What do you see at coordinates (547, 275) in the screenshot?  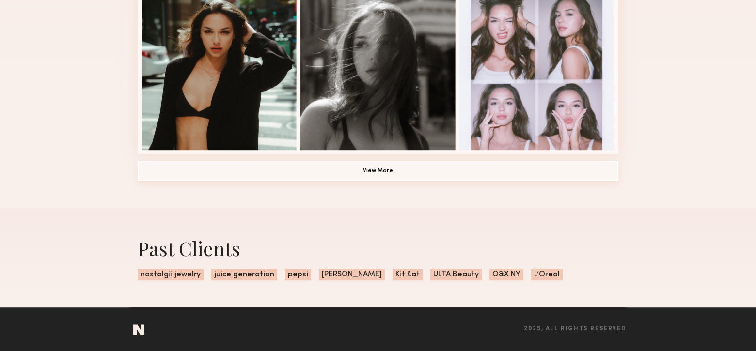 I see `span: L’Oreal` at bounding box center [547, 275].